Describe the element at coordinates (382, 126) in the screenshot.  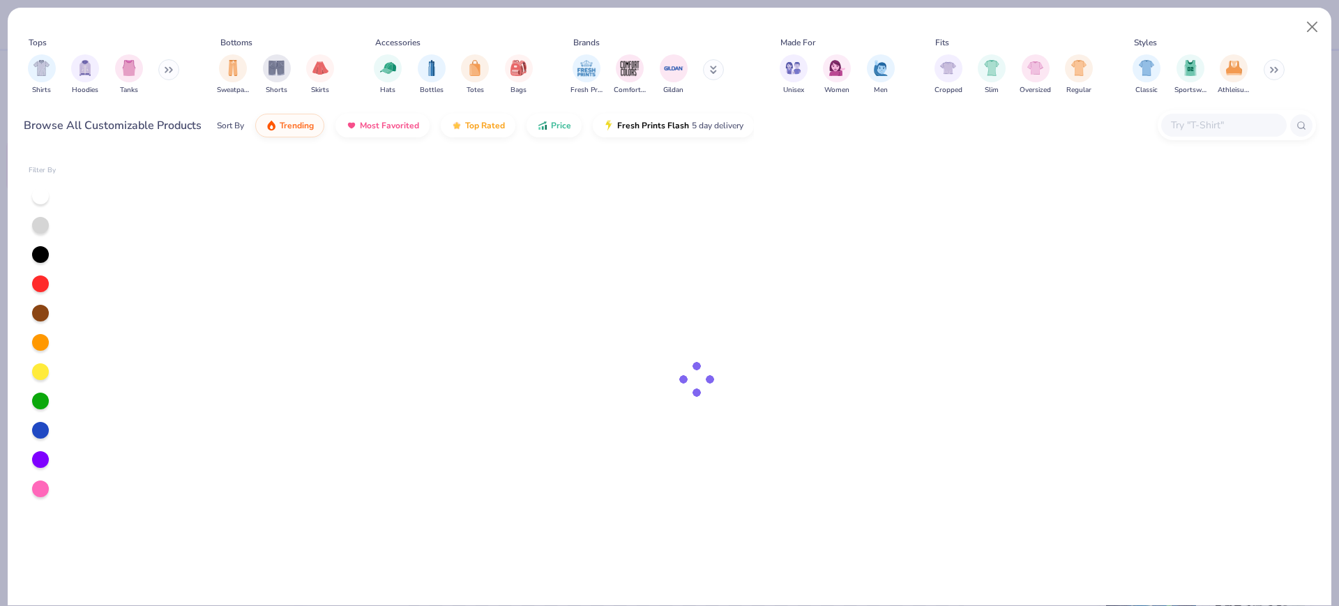
I see `button: Most Favorited` at that location.